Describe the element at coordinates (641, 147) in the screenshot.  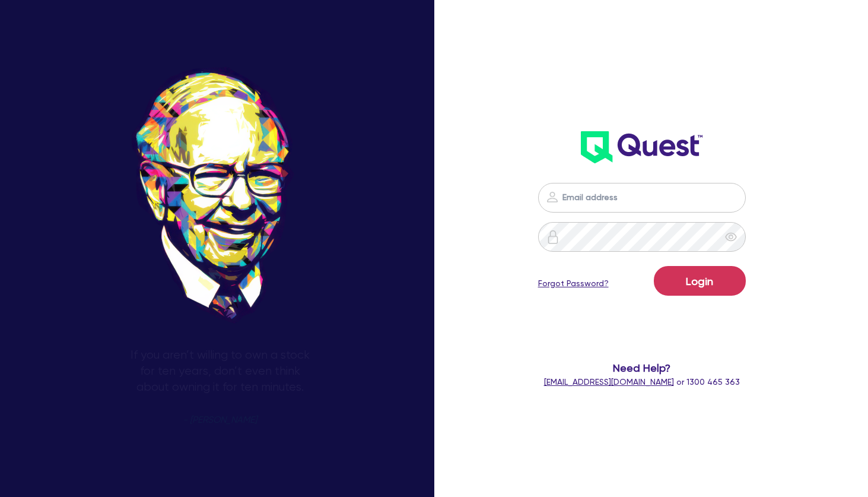
I see `img: wH2k97JdezQIQAAAABJRU5ErkJggg==` at that location.